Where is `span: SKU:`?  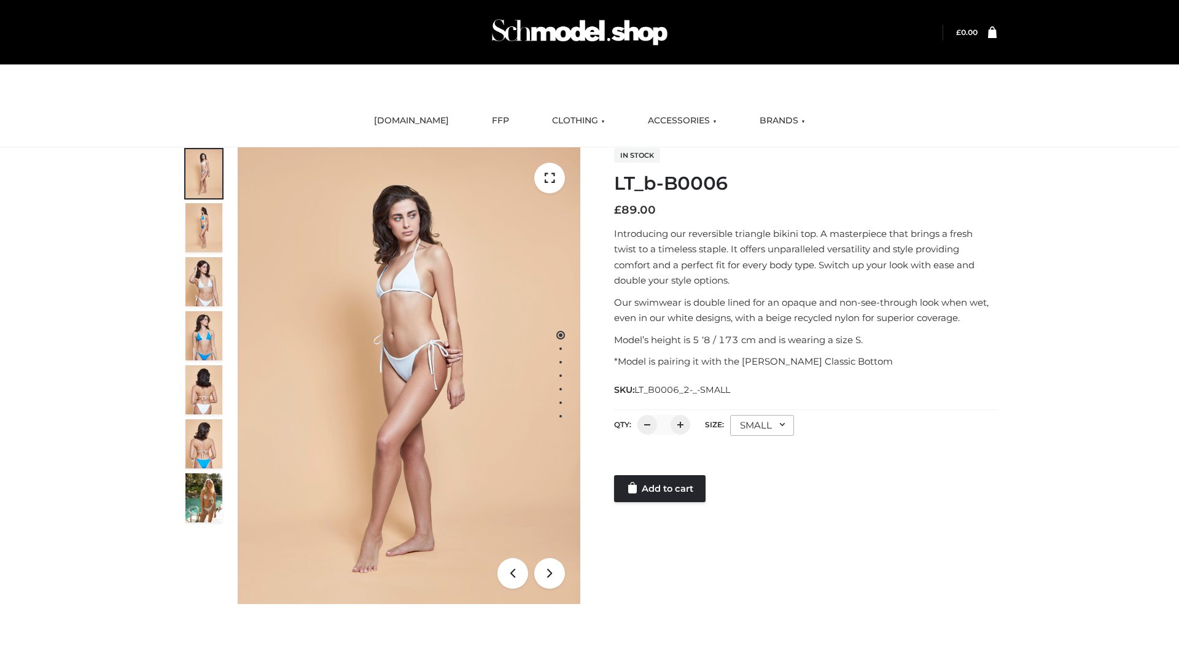
span: SKU: is located at coordinates (672, 390).